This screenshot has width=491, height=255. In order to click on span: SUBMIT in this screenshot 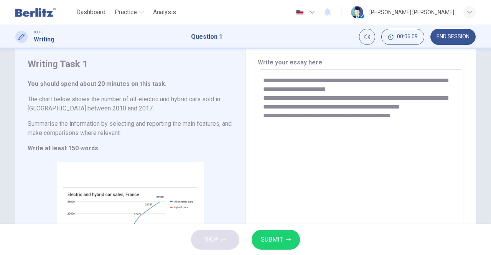, I will do `click(272, 240)`.